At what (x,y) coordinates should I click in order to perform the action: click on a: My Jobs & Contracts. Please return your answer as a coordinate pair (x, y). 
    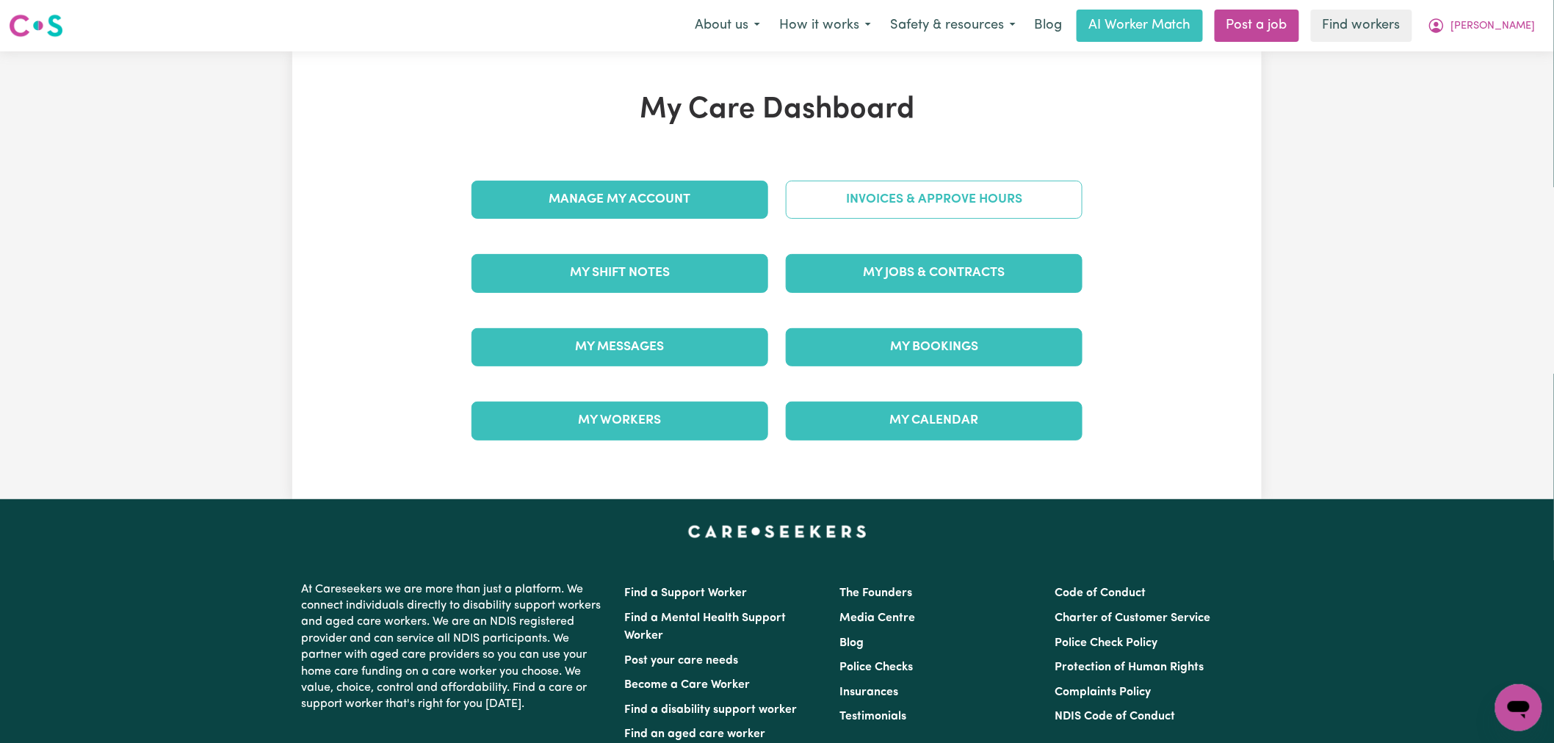
    Looking at the image, I should click on (934, 273).